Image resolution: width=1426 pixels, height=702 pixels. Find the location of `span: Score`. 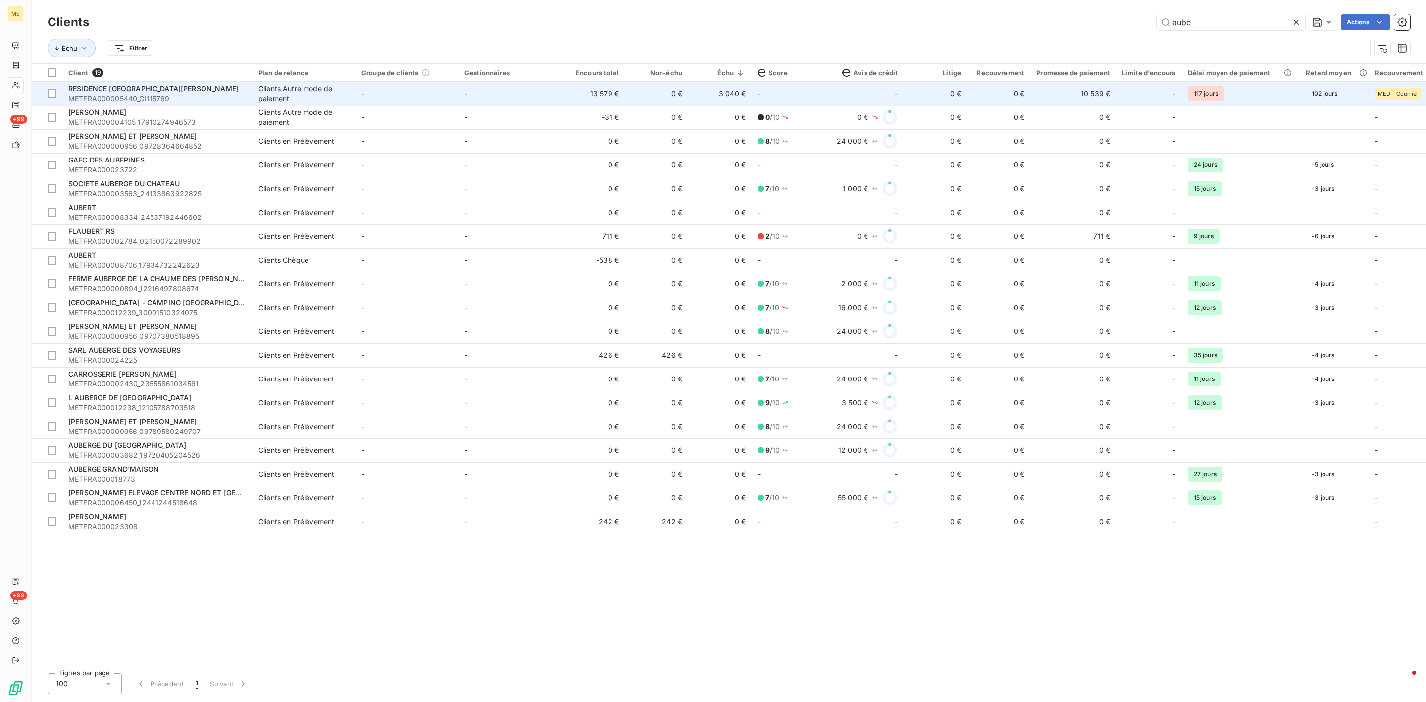

span: Score is located at coordinates (772, 73).